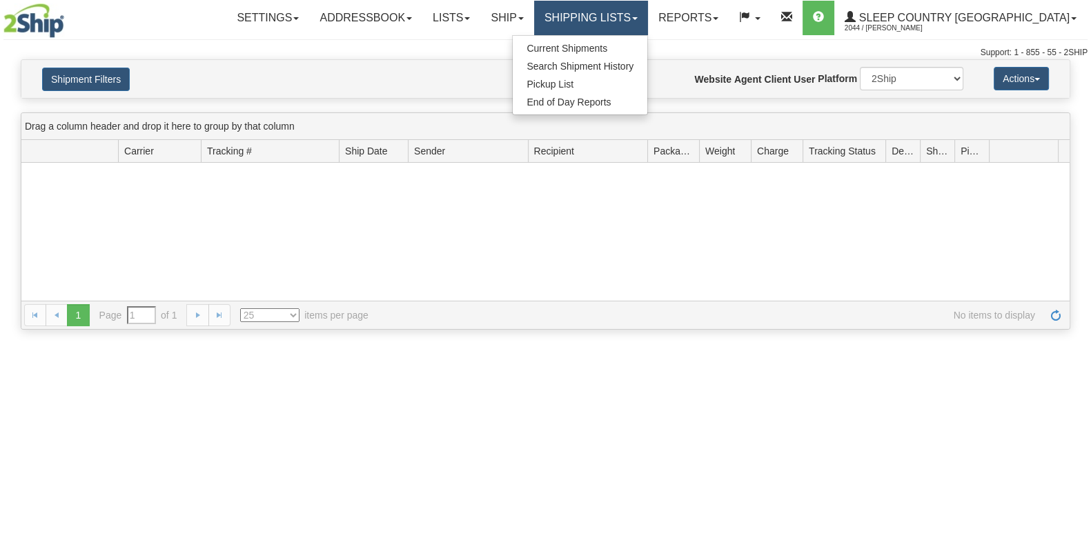 The width and height of the screenshot is (1091, 551). What do you see at coordinates (773, 151) in the screenshot?
I see `span: Charge` at bounding box center [773, 151].